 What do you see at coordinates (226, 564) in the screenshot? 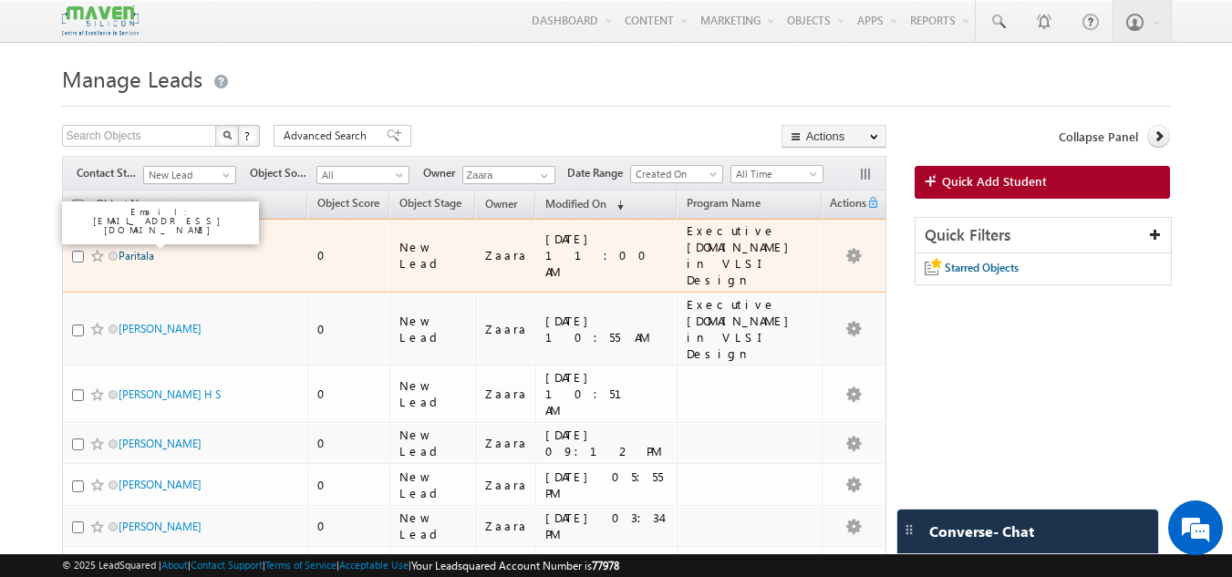
I see `a: Contact Support` at bounding box center [226, 564].